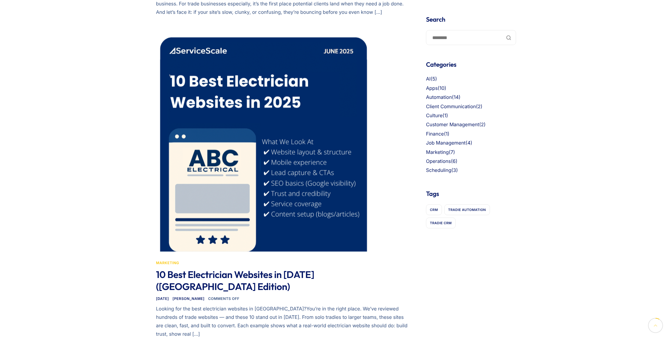 Image resolution: width=672 pixels, height=342 pixels. Describe the element at coordinates (434, 210) in the screenshot. I see `a: CRM (1 item)` at that location.